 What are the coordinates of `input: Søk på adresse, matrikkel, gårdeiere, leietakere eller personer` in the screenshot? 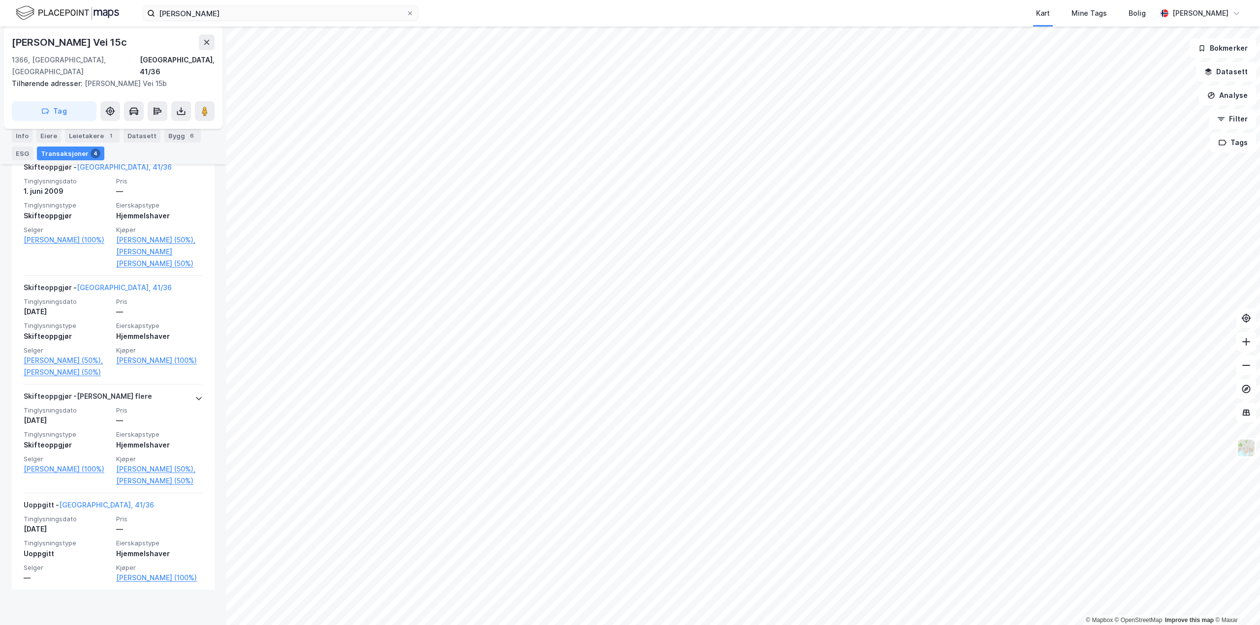 It's located at (280, 13).